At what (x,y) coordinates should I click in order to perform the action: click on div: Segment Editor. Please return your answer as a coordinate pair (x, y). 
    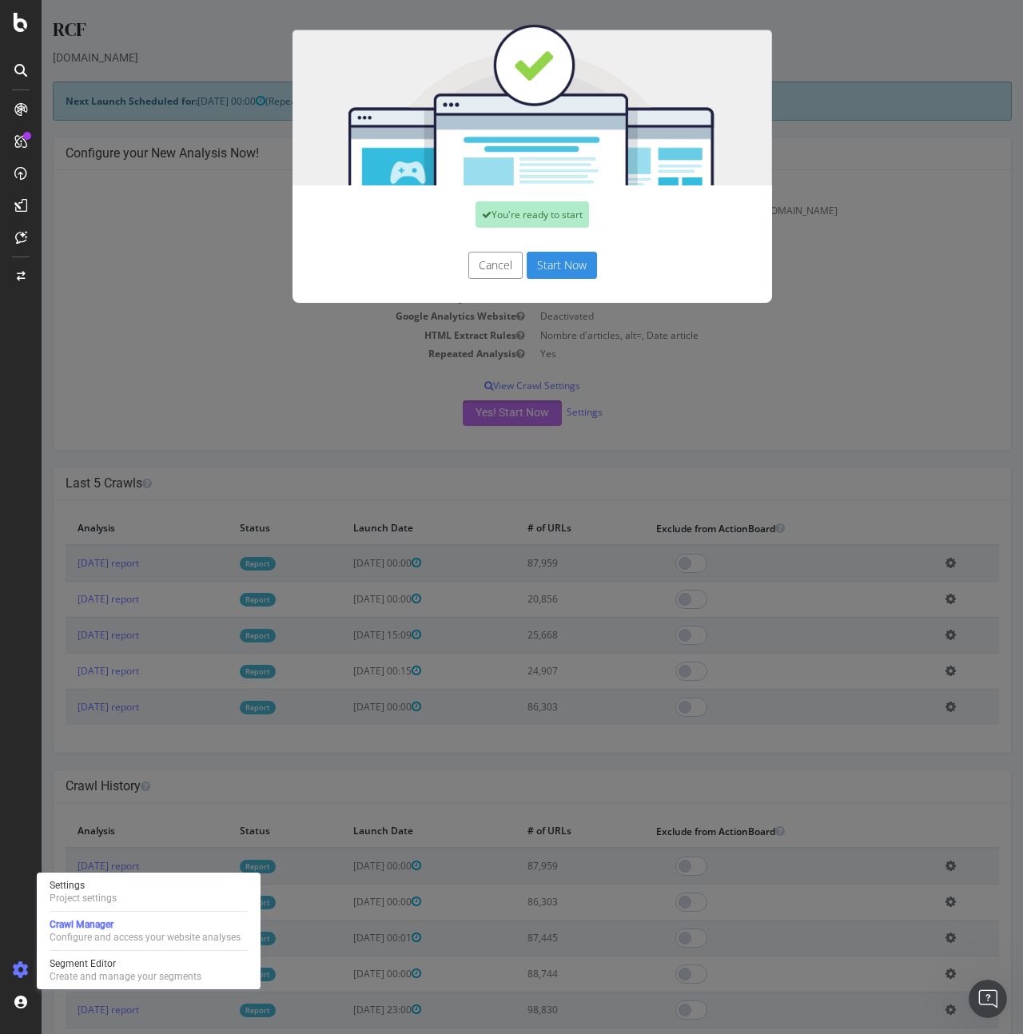
    Looking at the image, I should click on (125, 964).